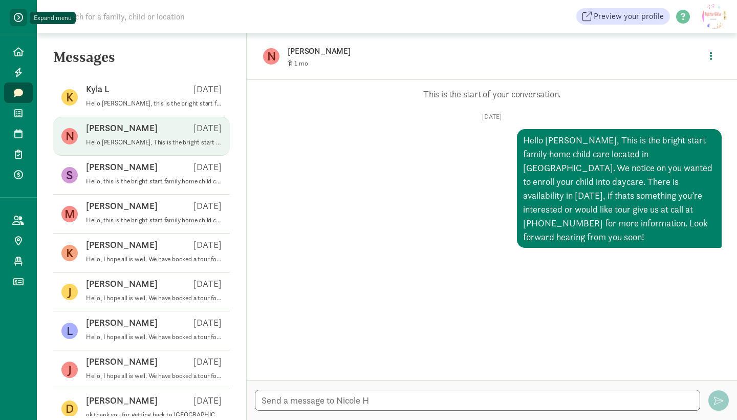 The image size is (737, 420). Describe the element at coordinates (70, 214) in the screenshot. I see `figure: M` at that location.